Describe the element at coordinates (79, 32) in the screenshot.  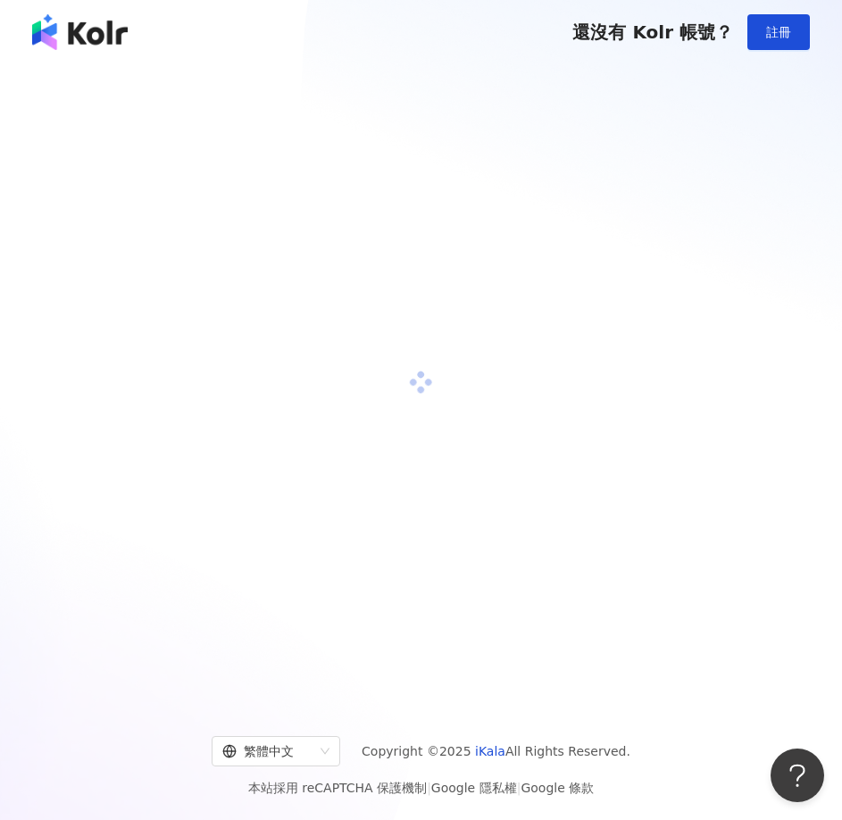
I see `img: logo` at that location.